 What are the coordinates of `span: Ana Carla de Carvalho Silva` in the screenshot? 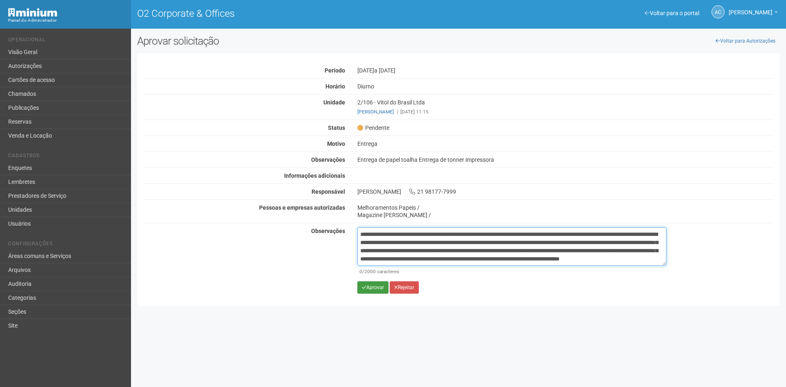 It's located at (750, 8).